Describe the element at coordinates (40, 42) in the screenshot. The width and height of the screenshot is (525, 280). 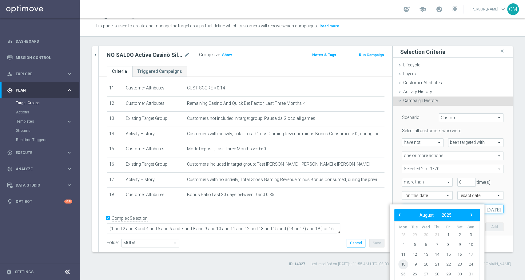
I see `div: equalizer Dashboard` at that location.